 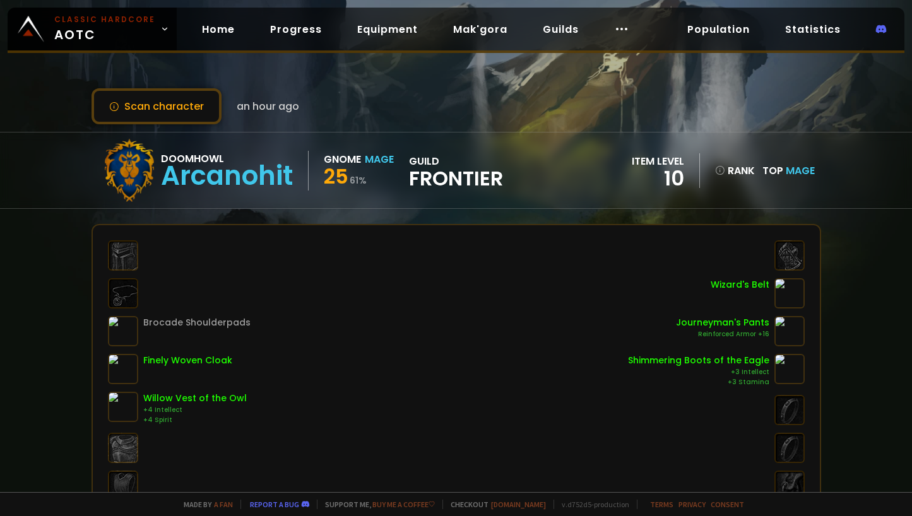 What do you see at coordinates (197, 322) in the screenshot?
I see `div: Brocade Shoulderpads` at bounding box center [197, 322].